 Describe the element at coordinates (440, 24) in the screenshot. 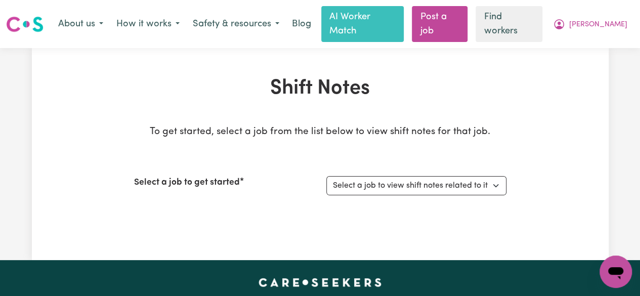

I see `a: Post a job` at that location.